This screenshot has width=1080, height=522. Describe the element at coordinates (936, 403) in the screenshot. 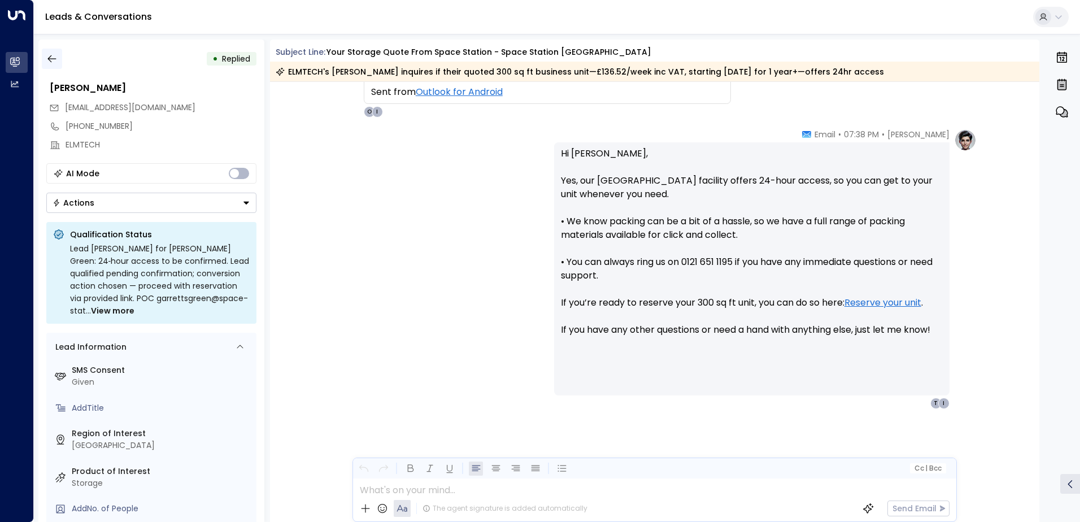

I see `div: T` at that location.